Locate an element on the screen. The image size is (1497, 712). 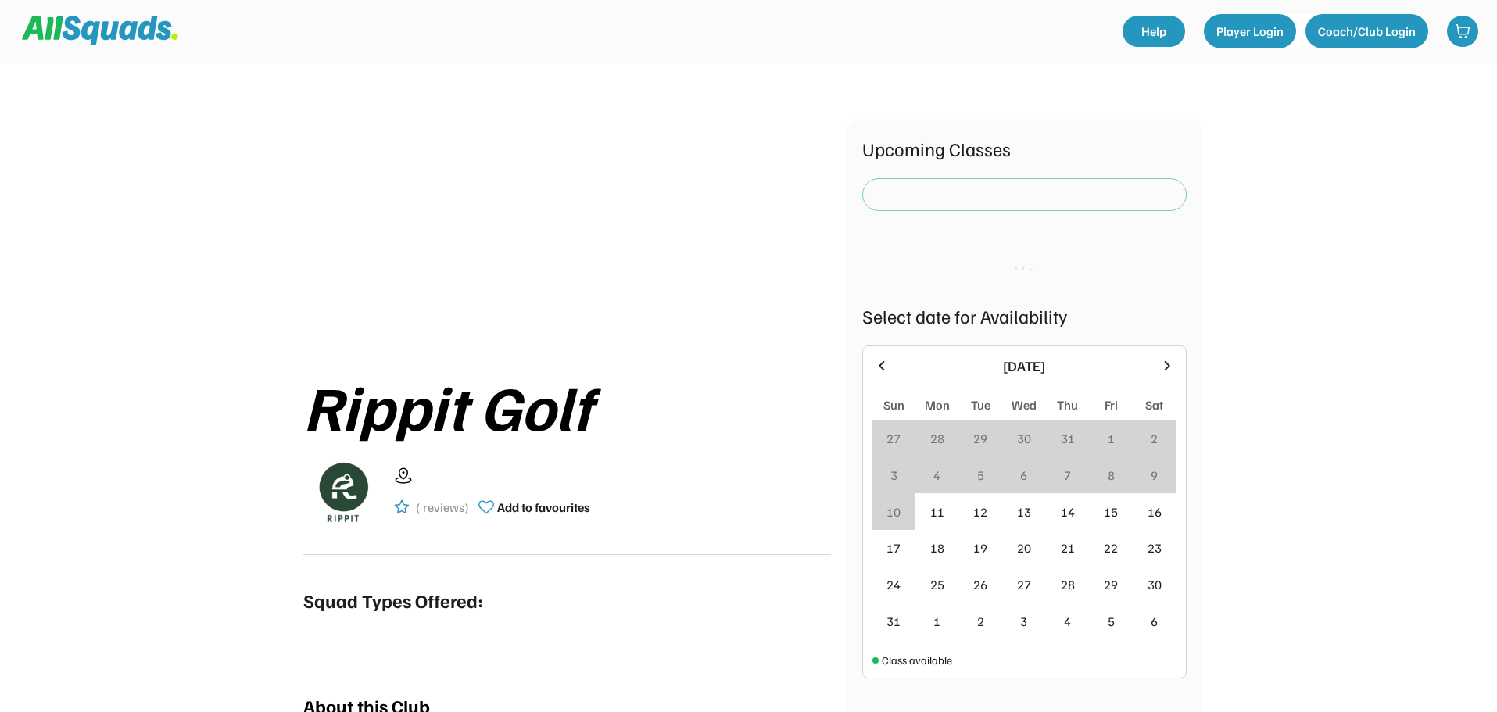
div: 21 is located at coordinates (1068, 548).